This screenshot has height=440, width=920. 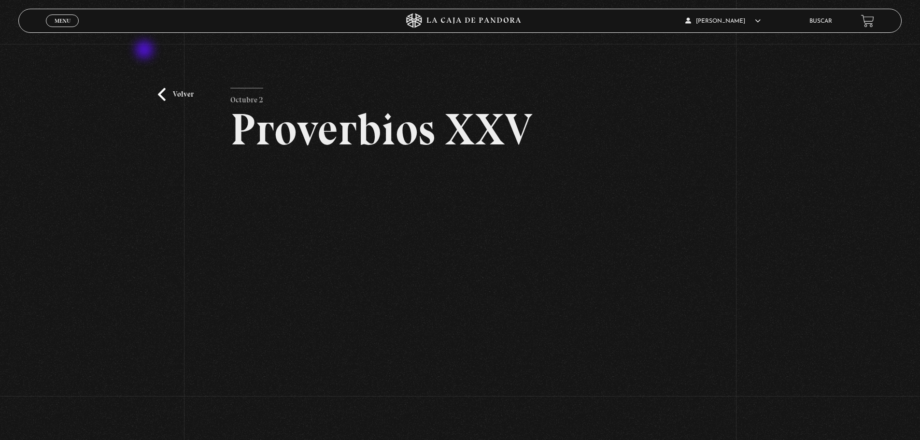 What do you see at coordinates (247, 98) in the screenshot?
I see `p: Octubre 2` at bounding box center [247, 98].